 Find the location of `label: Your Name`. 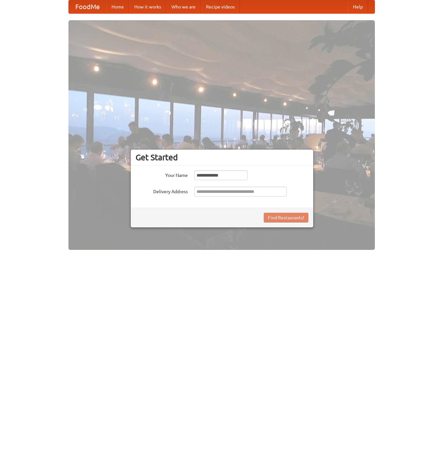

label: Your Name is located at coordinates (162, 174).